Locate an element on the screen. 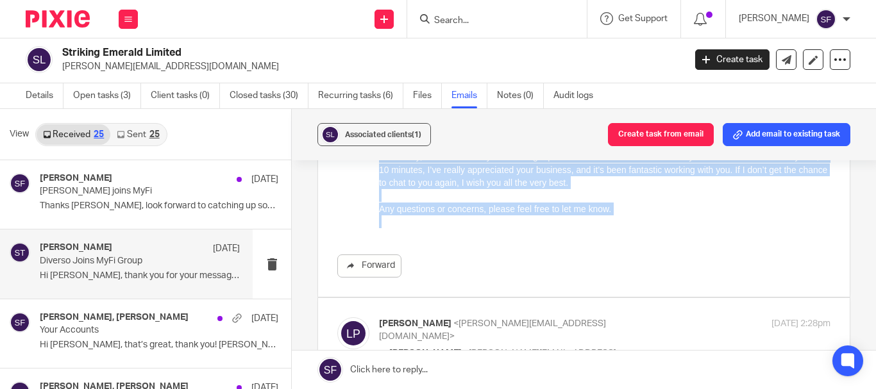 Image resolution: width=876 pixels, height=389 pixels. button: Create task from email is located at coordinates (661, 135).